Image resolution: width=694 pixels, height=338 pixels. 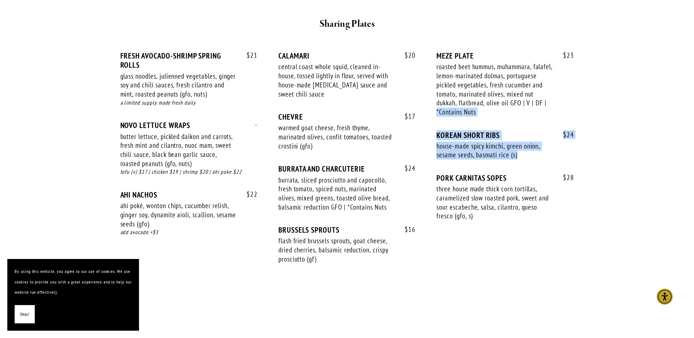 I want to click on button: Okay!, so click(x=24, y=314).